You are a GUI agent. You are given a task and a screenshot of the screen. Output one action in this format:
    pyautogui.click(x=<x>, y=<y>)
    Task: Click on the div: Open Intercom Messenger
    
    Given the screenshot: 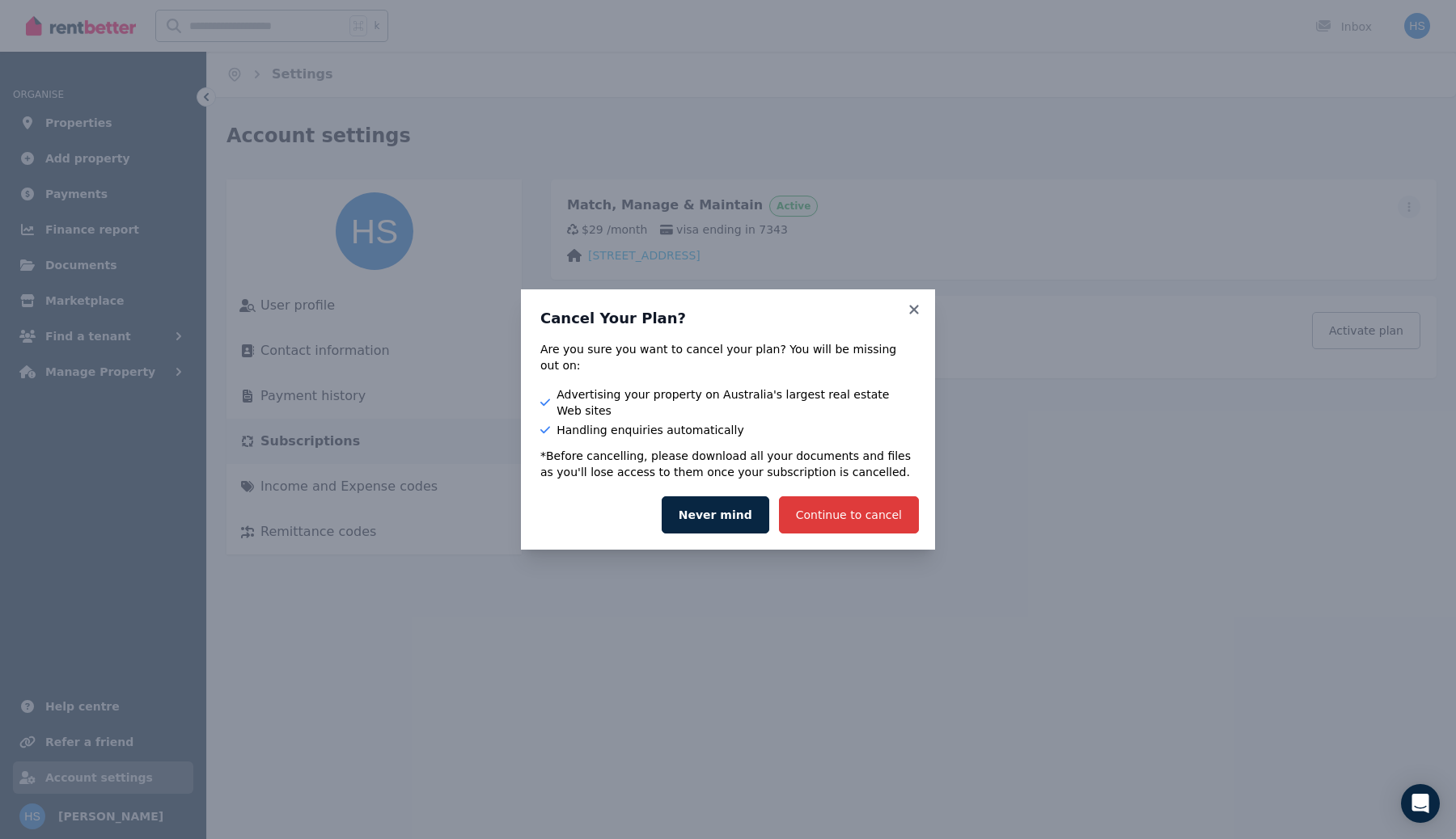 What is the action you would take?
    pyautogui.click(x=1421, y=804)
    